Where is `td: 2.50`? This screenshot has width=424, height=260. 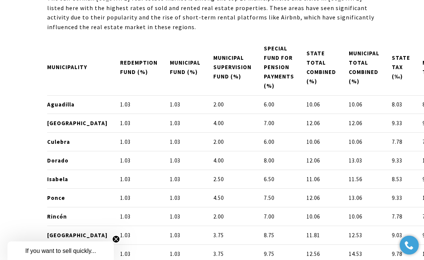 td: 2.50 is located at coordinates (232, 180).